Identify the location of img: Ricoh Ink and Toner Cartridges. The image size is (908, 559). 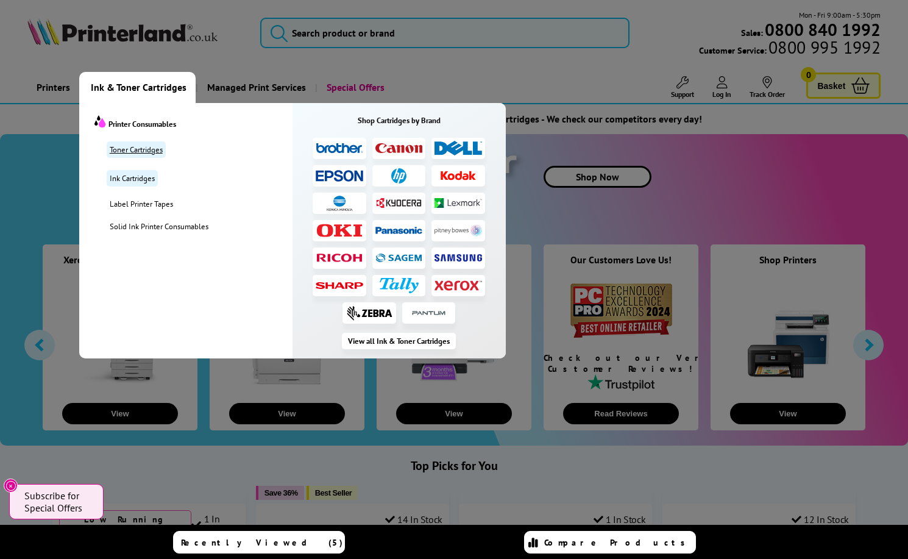
(339, 258).